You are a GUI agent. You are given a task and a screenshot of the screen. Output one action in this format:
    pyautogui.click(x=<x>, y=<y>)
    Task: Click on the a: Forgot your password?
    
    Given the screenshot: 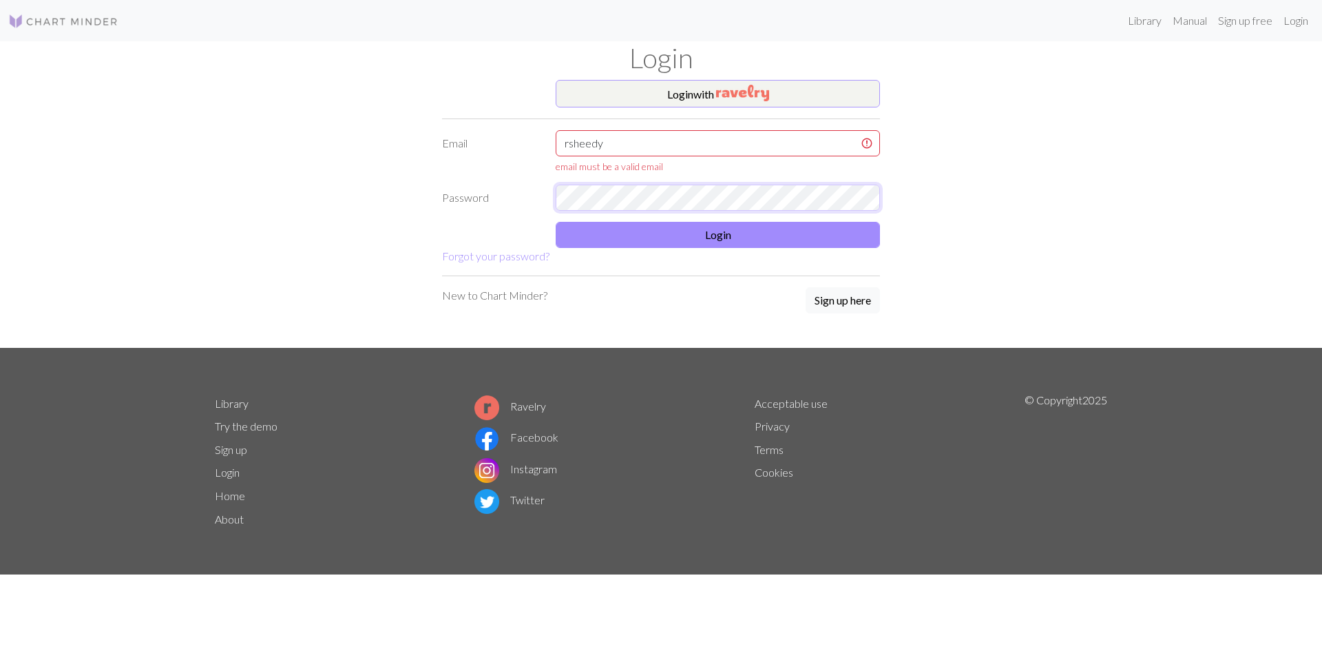 What is the action you would take?
    pyautogui.click(x=496, y=255)
    